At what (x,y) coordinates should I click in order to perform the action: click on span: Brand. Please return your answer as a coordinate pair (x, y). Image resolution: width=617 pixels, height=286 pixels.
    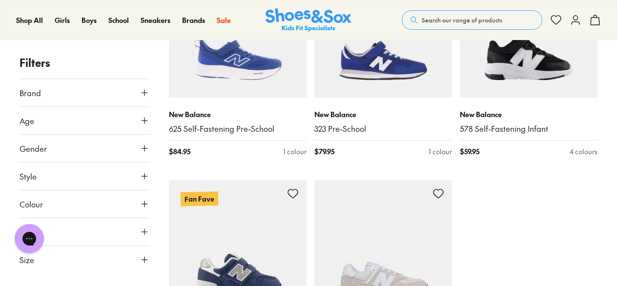
    Looking at the image, I should click on (30, 93).